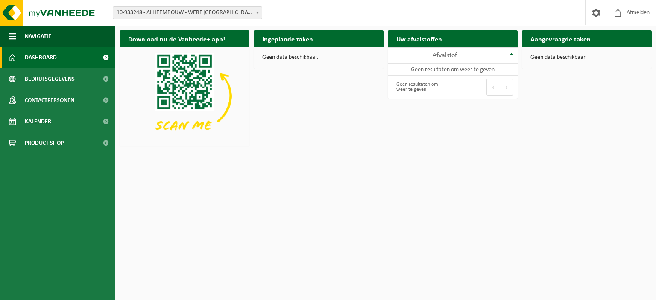  Describe the element at coordinates (420, 87) in the screenshot. I see `div: Geen resultaten om weer te geven` at that location.